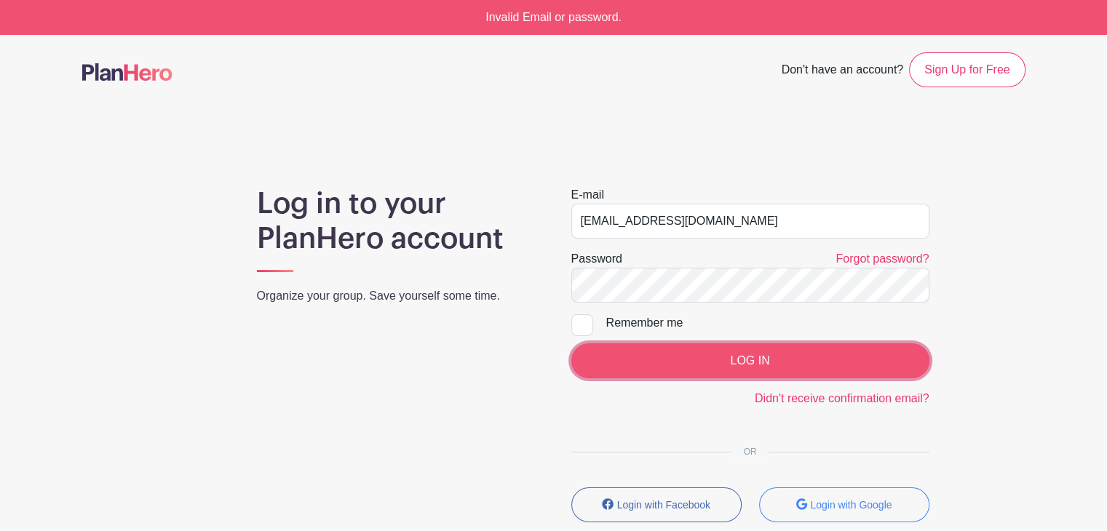 The image size is (1107, 531). Describe the element at coordinates (750, 361) in the screenshot. I see `input: LOG IN` at that location.